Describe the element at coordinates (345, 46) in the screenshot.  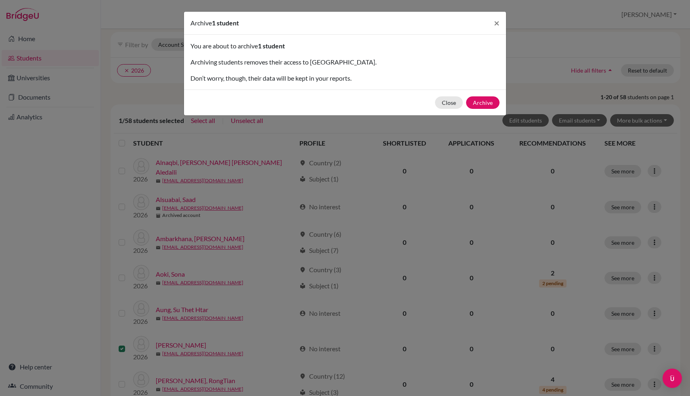
I see `p: You are about to archive` at that location.